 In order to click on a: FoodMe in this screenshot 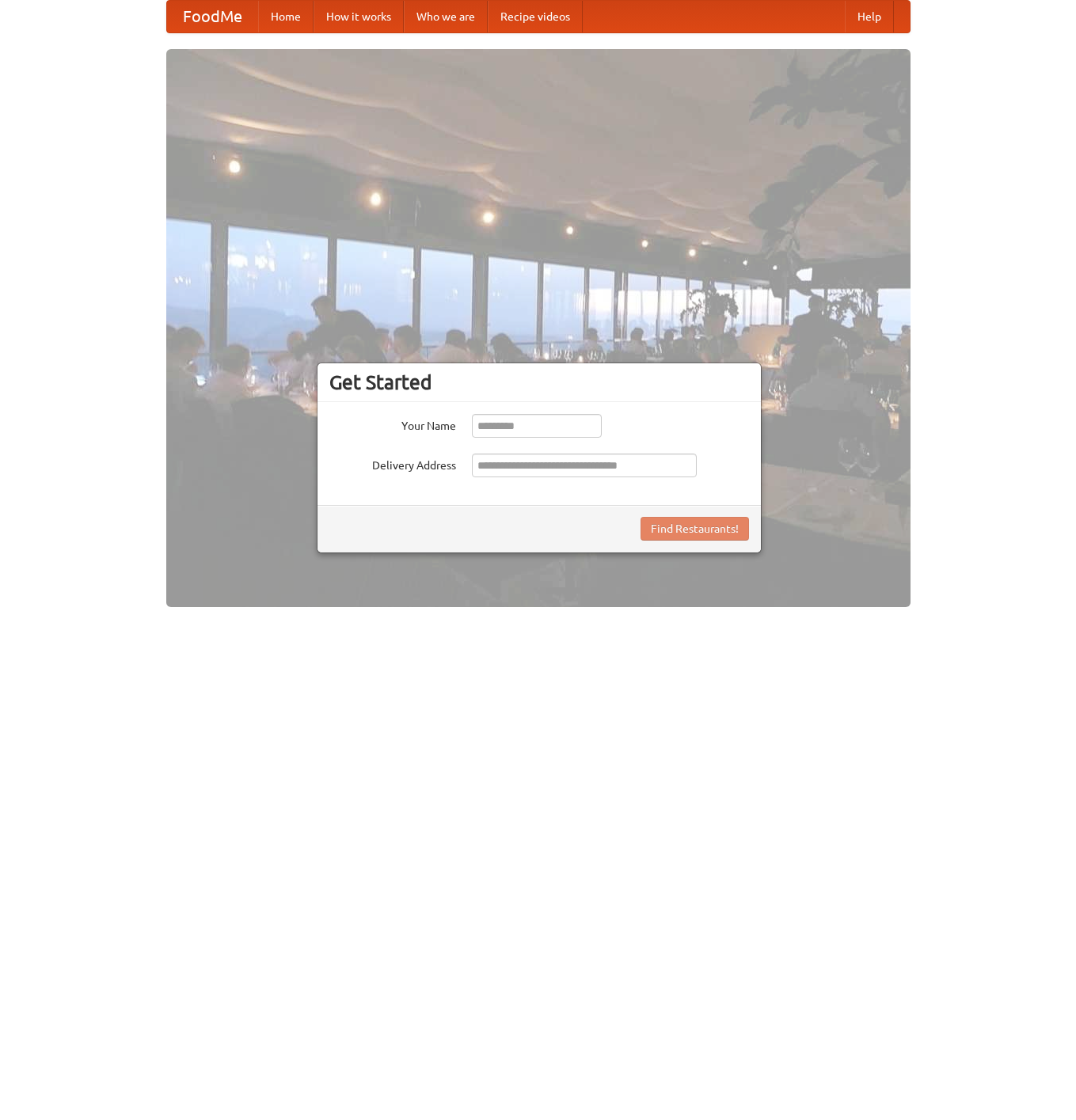, I will do `click(212, 17)`.